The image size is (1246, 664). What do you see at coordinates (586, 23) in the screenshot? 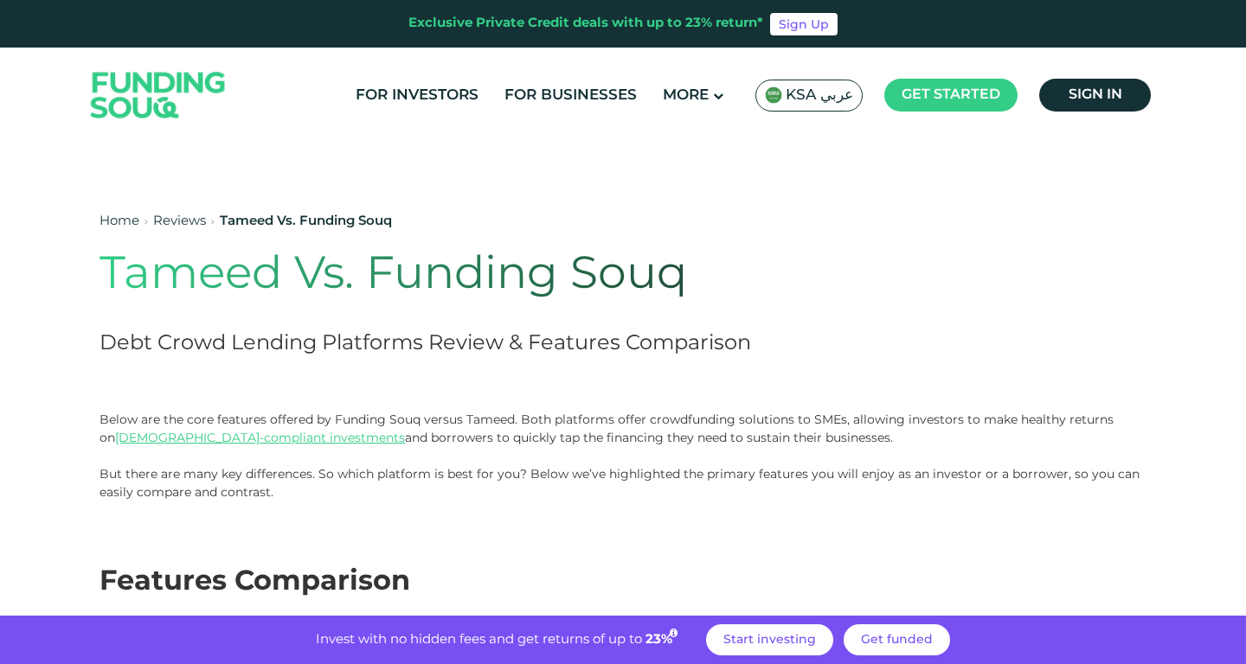
I see `div: Exclusive Private Credit deals with up to 23% return*` at bounding box center [586, 23].